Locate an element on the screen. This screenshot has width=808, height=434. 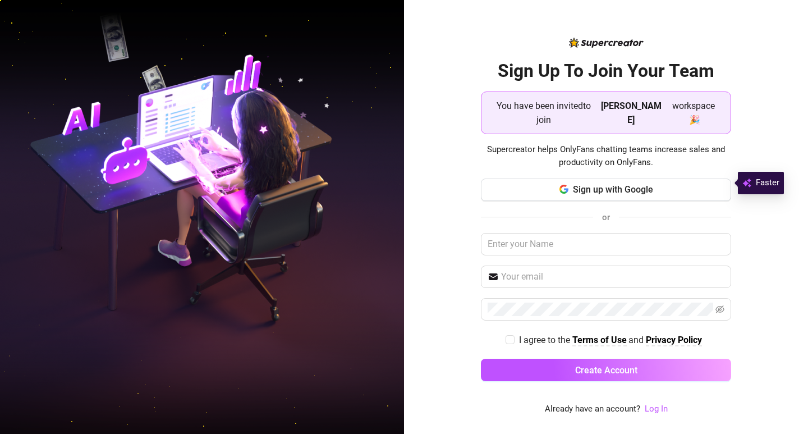
button: Sign up with Google is located at coordinates (606, 190).